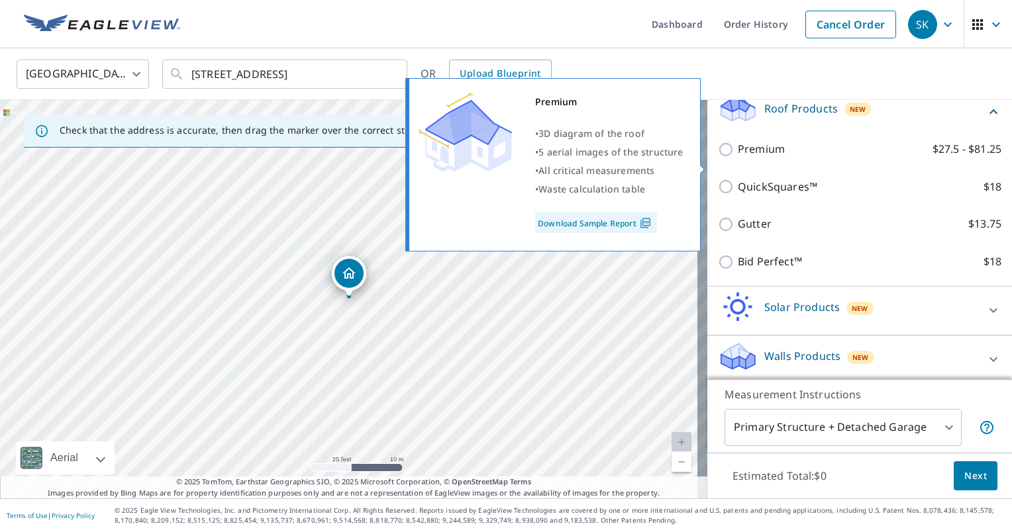 The width and height of the screenshot is (1012, 532). I want to click on img: Pdf Icon, so click(645, 223).